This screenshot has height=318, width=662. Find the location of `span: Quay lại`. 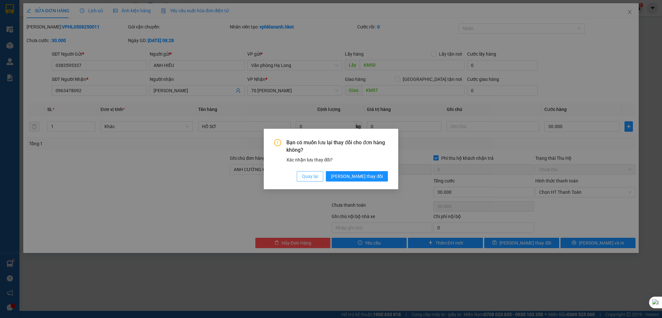

span: Quay lại is located at coordinates (310, 176).